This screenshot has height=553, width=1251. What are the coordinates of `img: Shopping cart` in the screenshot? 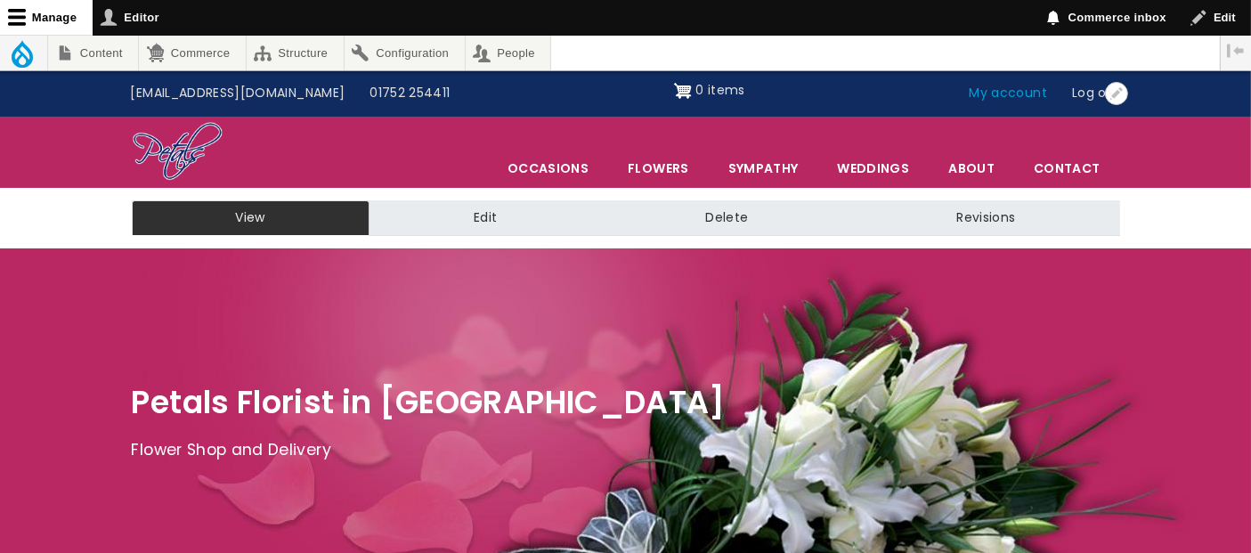 It's located at (683, 91).